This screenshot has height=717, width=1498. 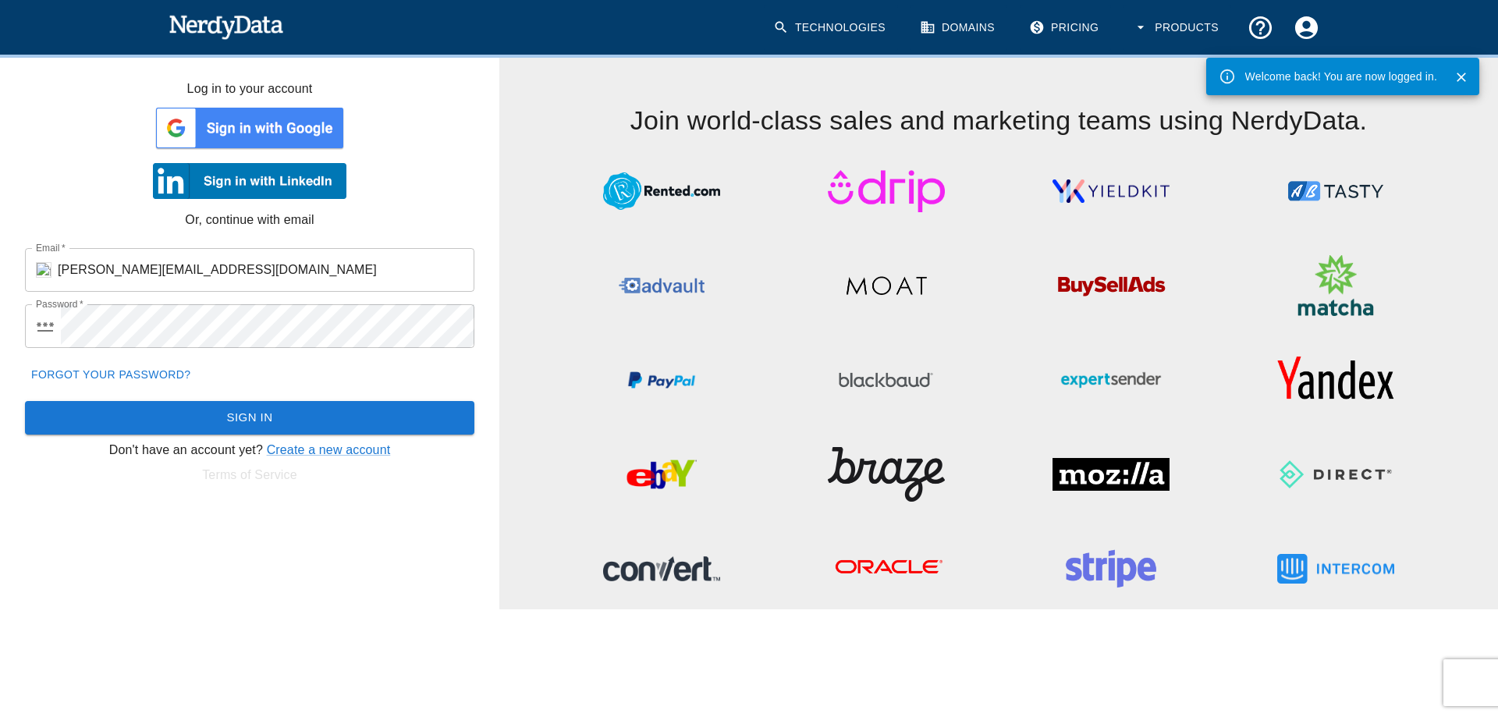 I want to click on a: Pricing, so click(x=1065, y=27).